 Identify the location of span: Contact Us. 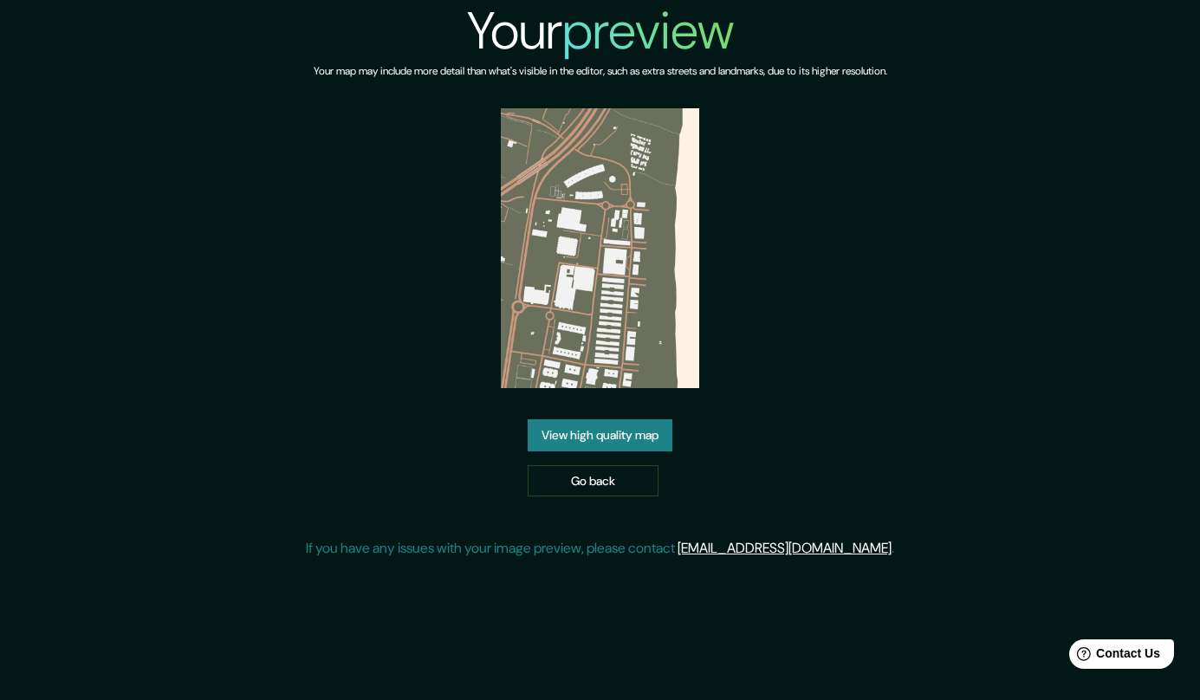
(82, 21).